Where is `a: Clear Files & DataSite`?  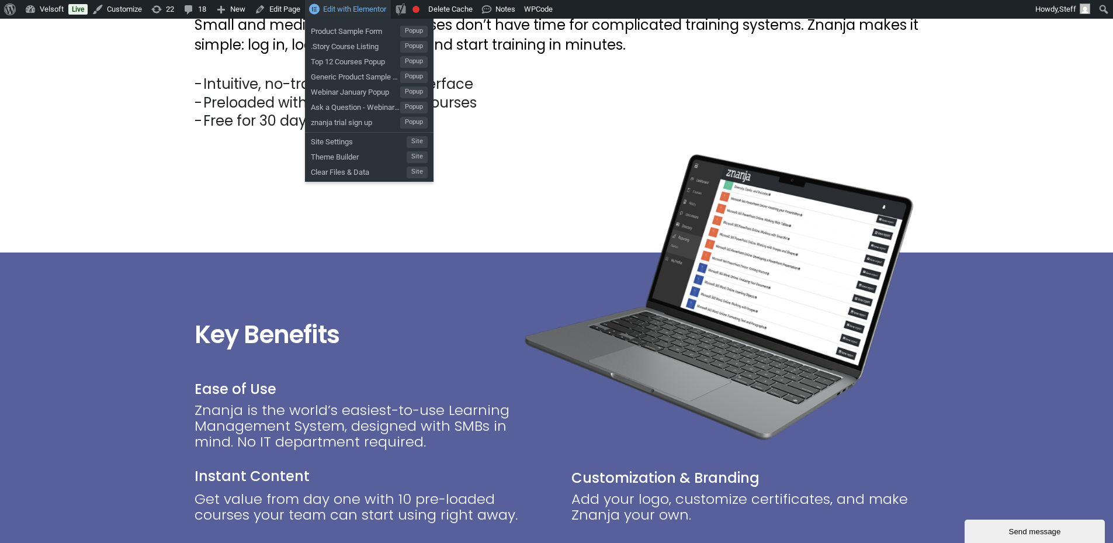 a: Clear Files & DataSite is located at coordinates (369, 171).